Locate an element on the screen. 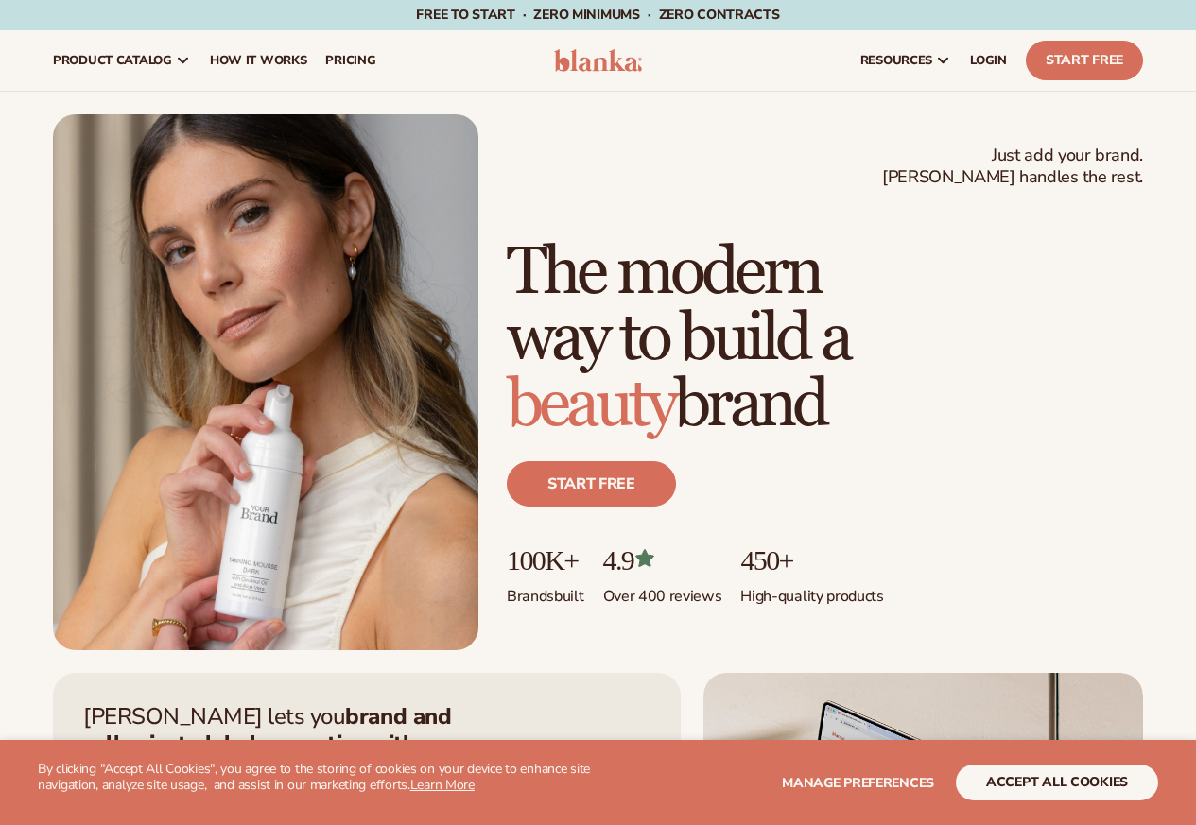 The height and width of the screenshot is (825, 1196). a: resources is located at coordinates (906, 60).